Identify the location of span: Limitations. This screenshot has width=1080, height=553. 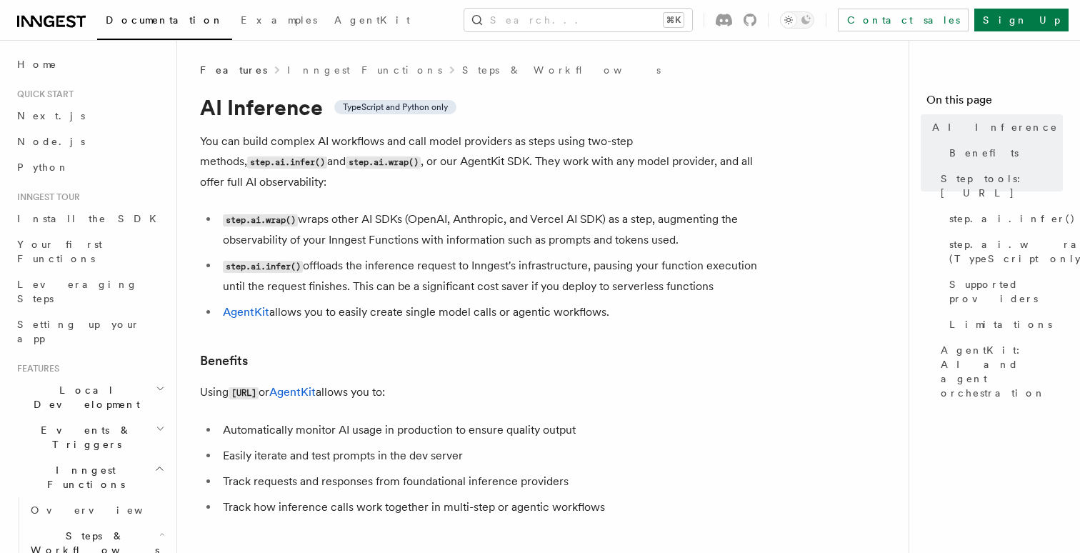
(1001, 324).